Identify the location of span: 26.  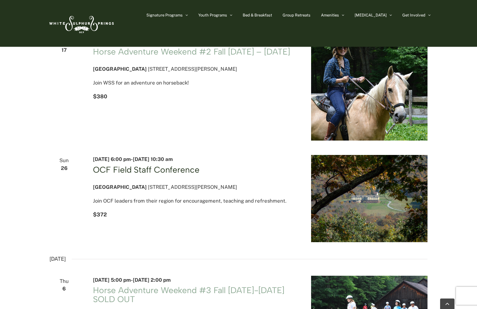
(64, 168).